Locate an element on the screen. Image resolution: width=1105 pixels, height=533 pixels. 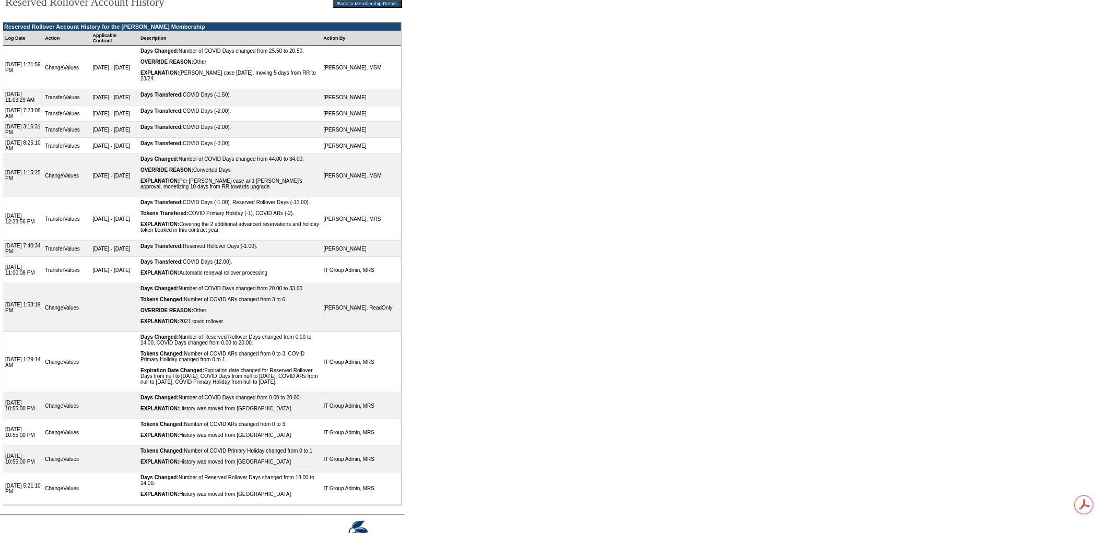
div: Other is located at coordinates (230, 62).